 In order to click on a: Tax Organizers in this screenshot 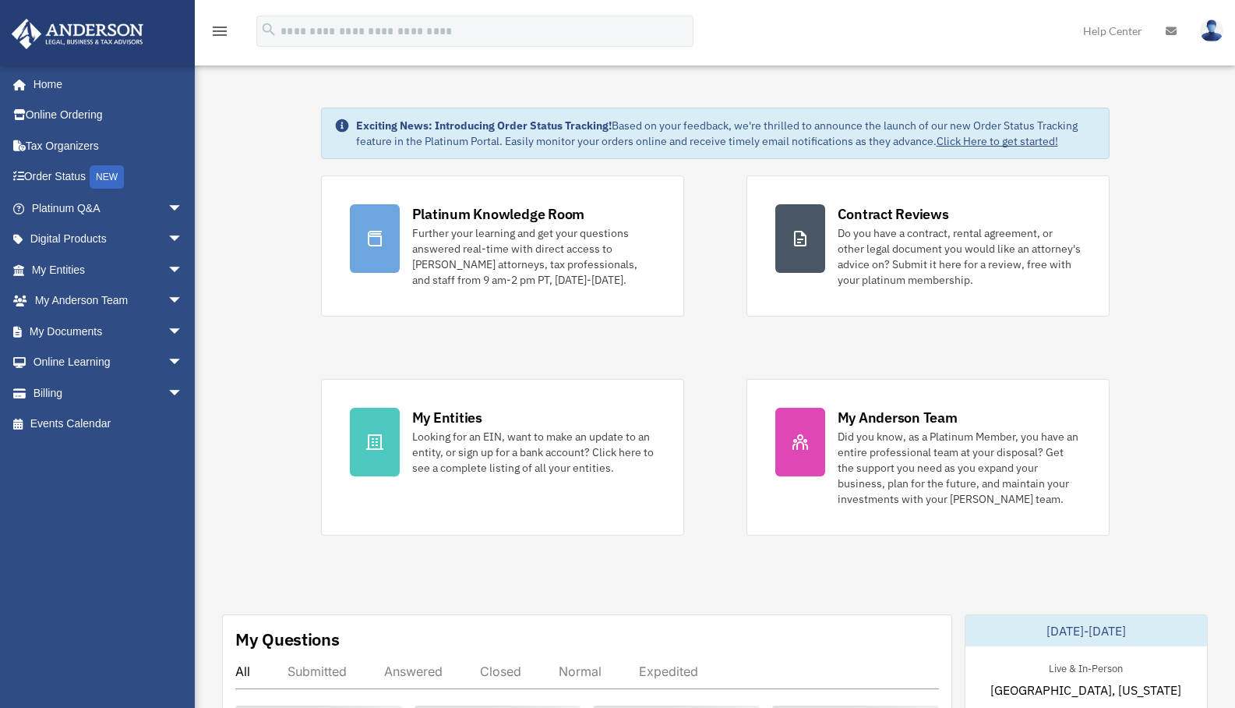, I will do `click(108, 146)`.